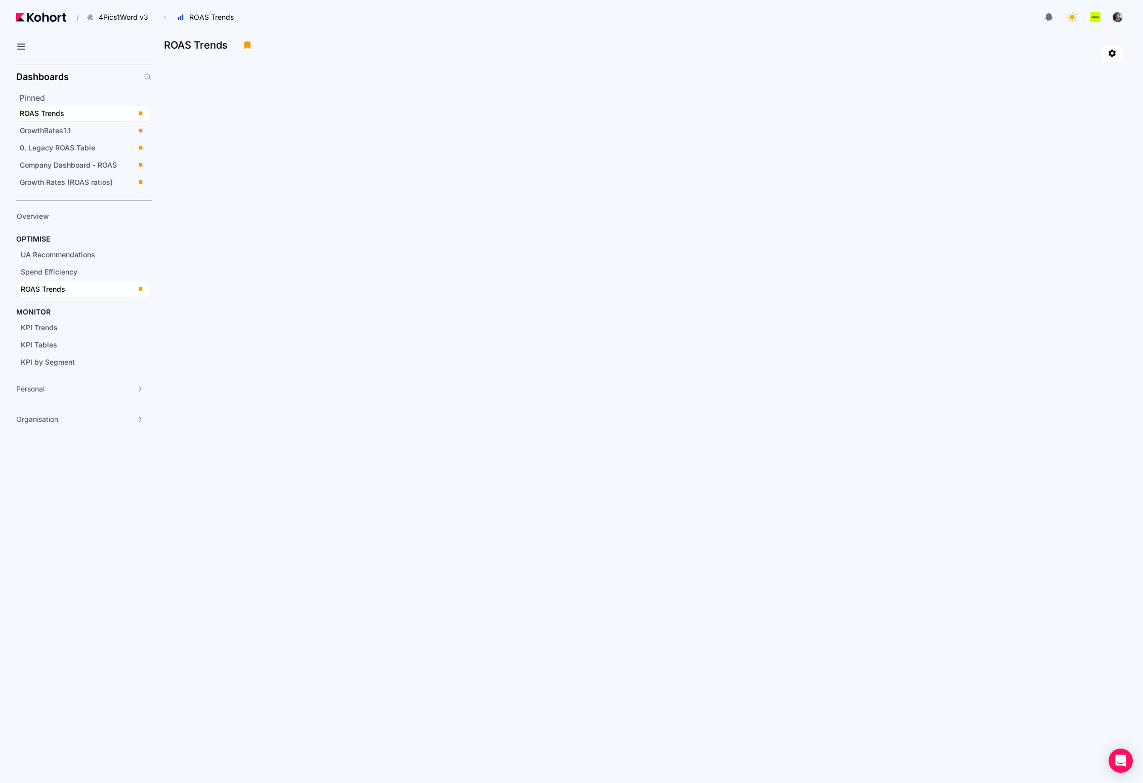  Describe the element at coordinates (66, 182) in the screenshot. I see `span: Growth Rates (ROAS ratios)` at that location.